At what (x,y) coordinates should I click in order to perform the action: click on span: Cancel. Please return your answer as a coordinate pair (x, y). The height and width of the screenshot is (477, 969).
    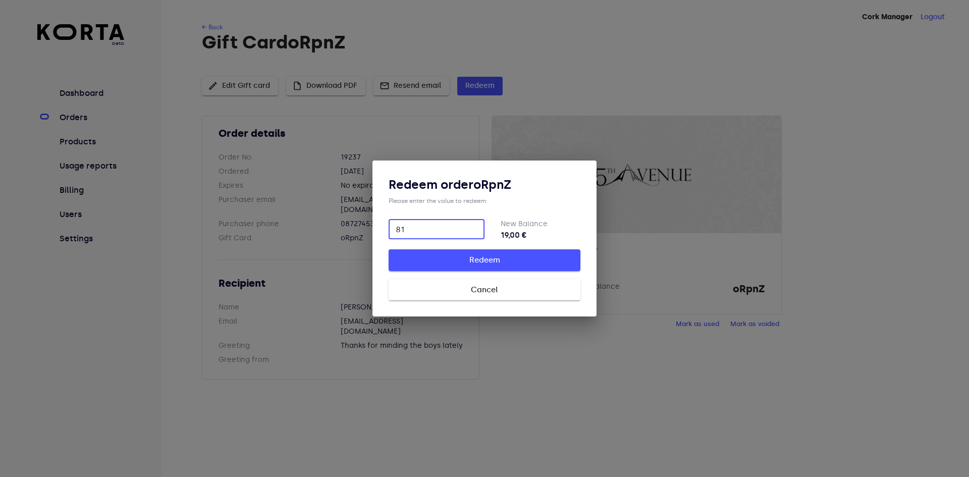
    Looking at the image, I should click on (485, 290).